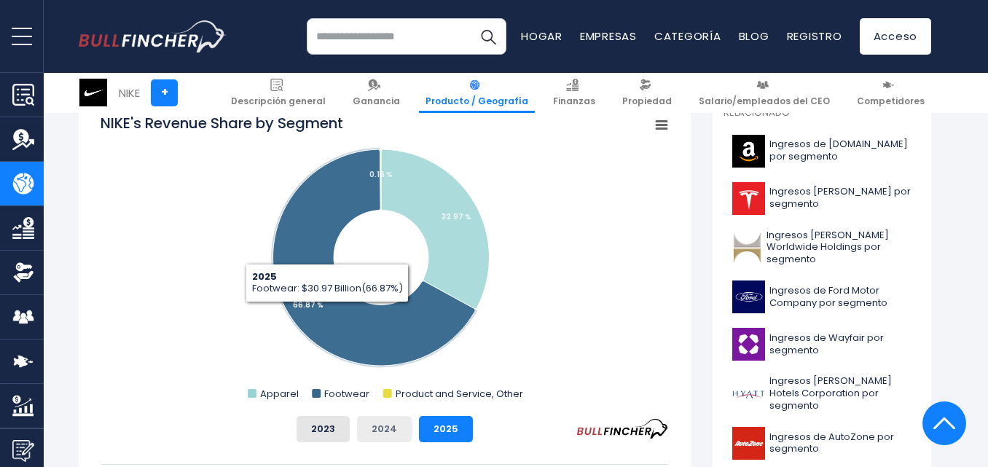 The image size is (988, 467). What do you see at coordinates (446, 429) in the screenshot?
I see `button: 2025` at bounding box center [446, 429].